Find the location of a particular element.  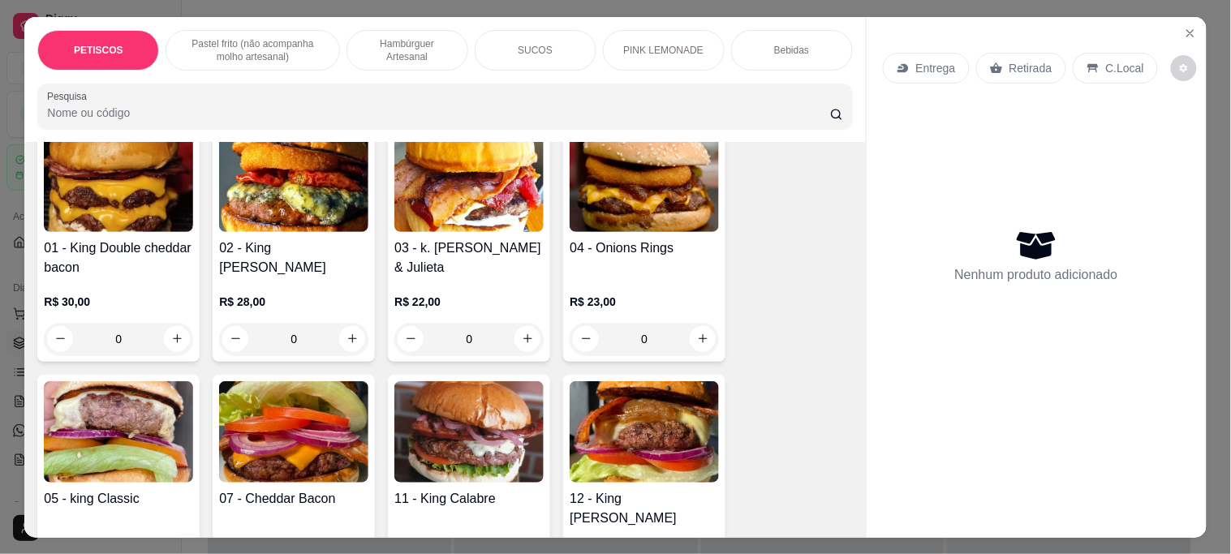

h4: 11 - King Calabre is located at coordinates (469, 499).